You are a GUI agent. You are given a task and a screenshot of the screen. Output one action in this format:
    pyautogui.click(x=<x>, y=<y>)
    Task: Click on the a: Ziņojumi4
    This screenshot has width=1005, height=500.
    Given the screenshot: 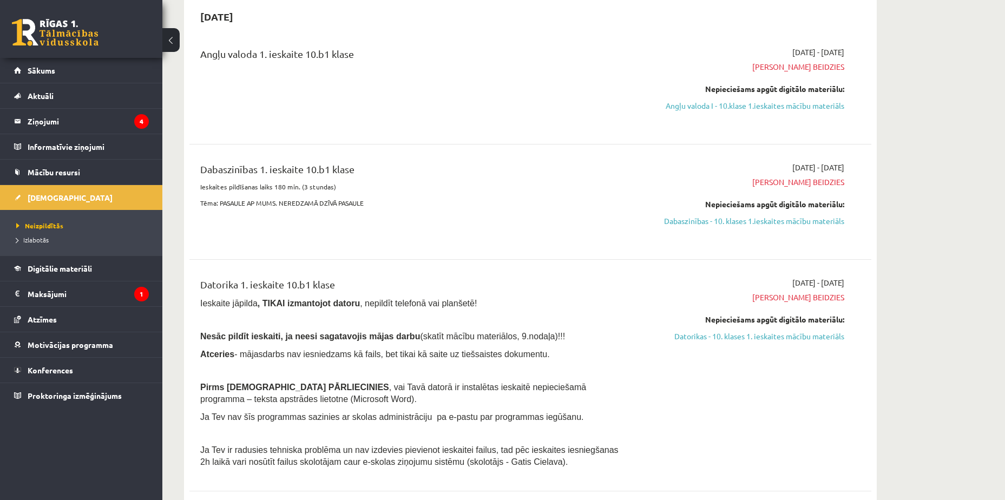 What is the action you would take?
    pyautogui.click(x=81, y=121)
    